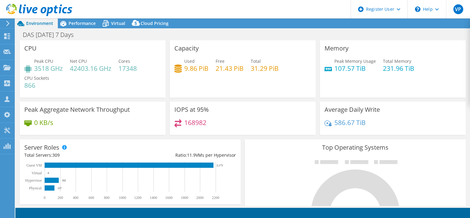 The image size is (470, 218). I want to click on text: 2000, so click(200, 198).